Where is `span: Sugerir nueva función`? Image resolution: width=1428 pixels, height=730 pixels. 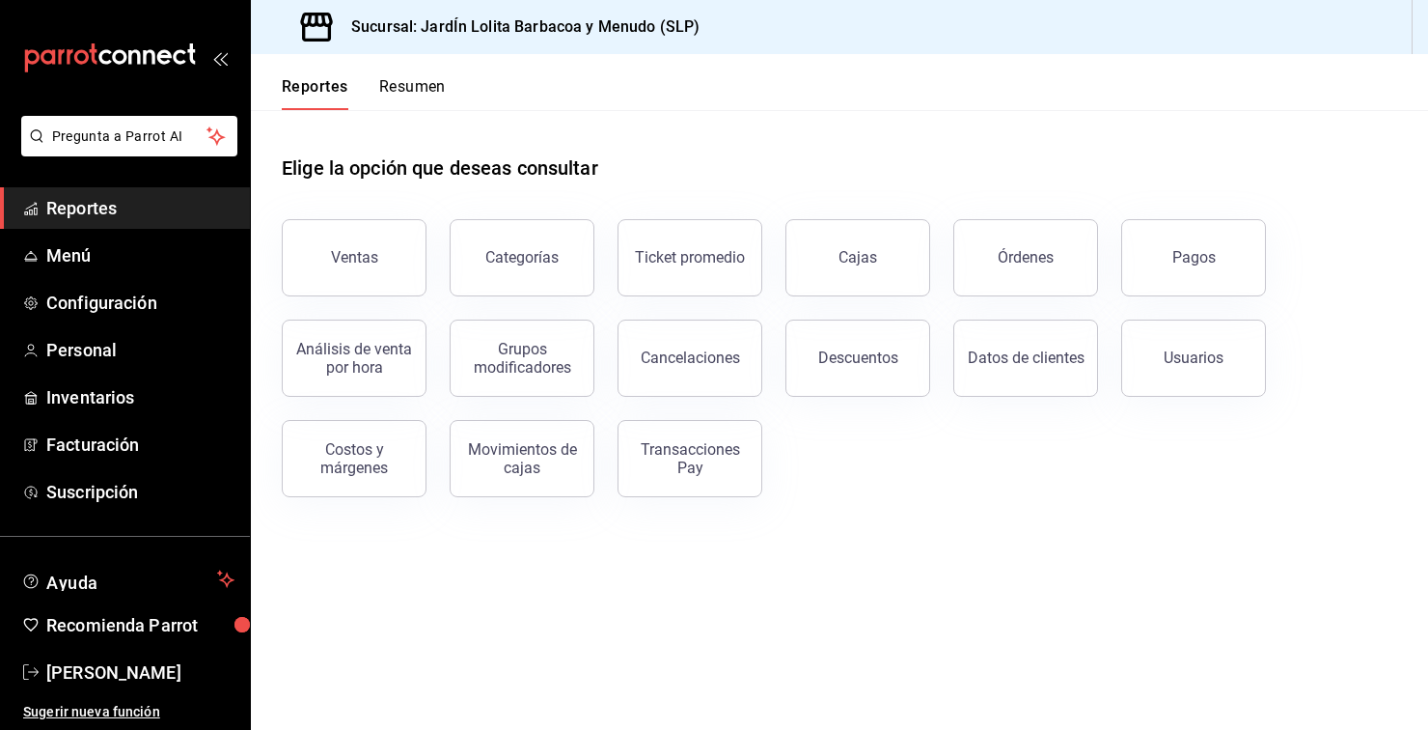
span: Sugerir nueva función is located at coordinates (128, 711).